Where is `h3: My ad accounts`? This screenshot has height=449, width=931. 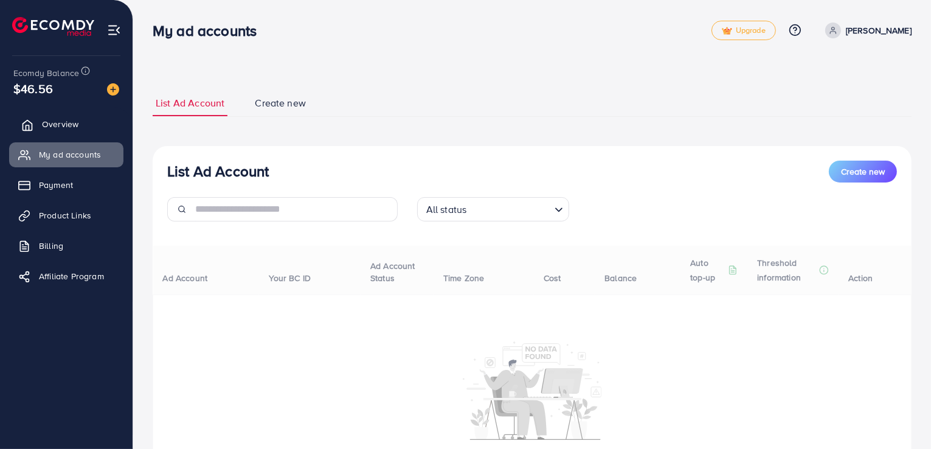
h3: My ad accounts is located at coordinates (209, 30).